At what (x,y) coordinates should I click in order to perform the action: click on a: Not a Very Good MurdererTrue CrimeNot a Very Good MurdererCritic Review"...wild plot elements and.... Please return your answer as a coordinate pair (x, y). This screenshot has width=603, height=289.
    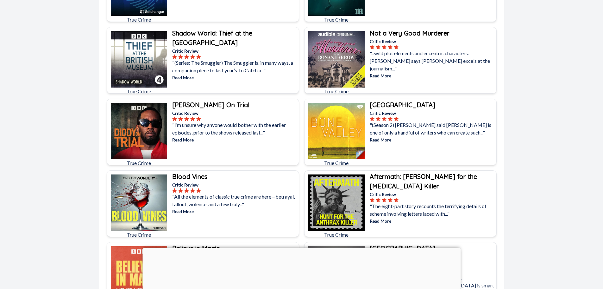
    Looking at the image, I should click on (401, 60).